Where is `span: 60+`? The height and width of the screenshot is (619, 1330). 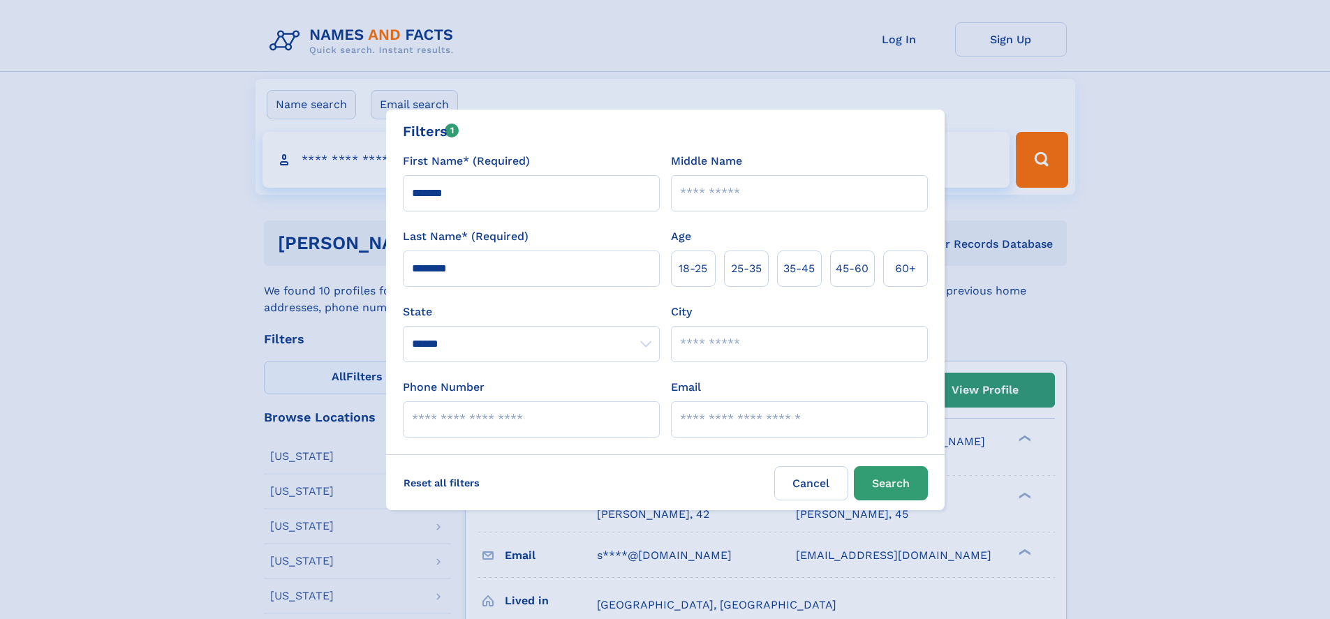
span: 60+ is located at coordinates (906, 269).